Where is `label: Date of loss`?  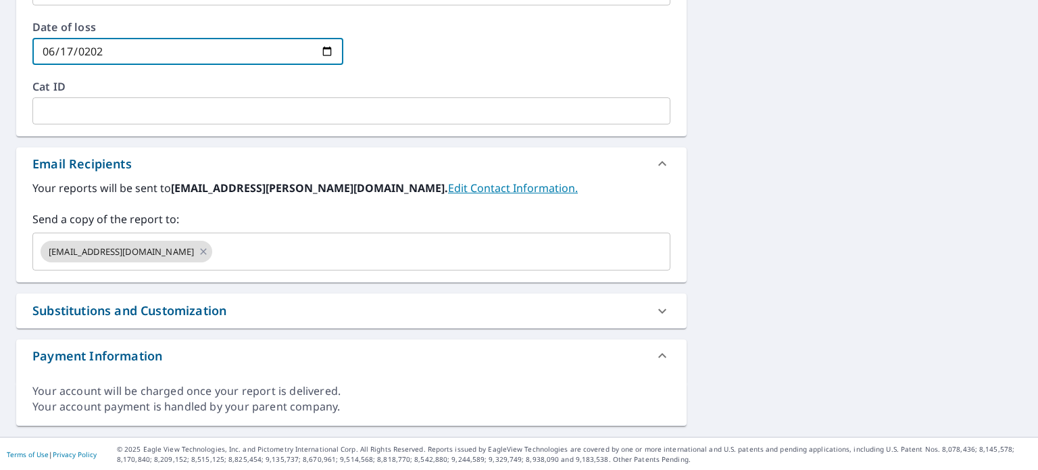
label: Date of loss is located at coordinates (188, 27).